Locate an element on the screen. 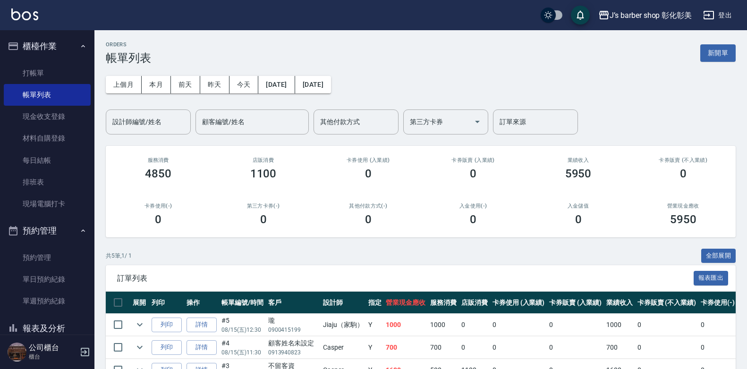  th: 指定 is located at coordinates (375, 303).